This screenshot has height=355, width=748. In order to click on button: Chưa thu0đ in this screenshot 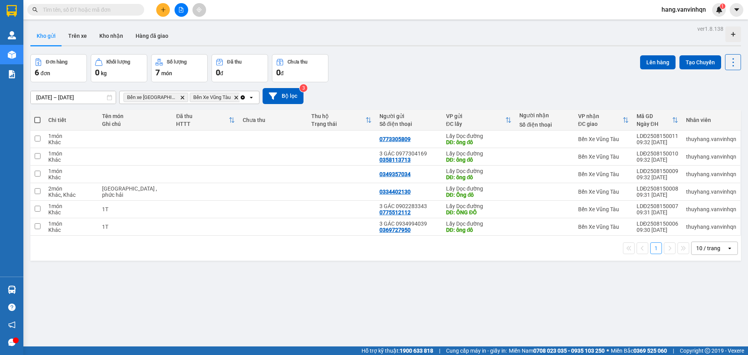, I will do `click(300, 68)`.